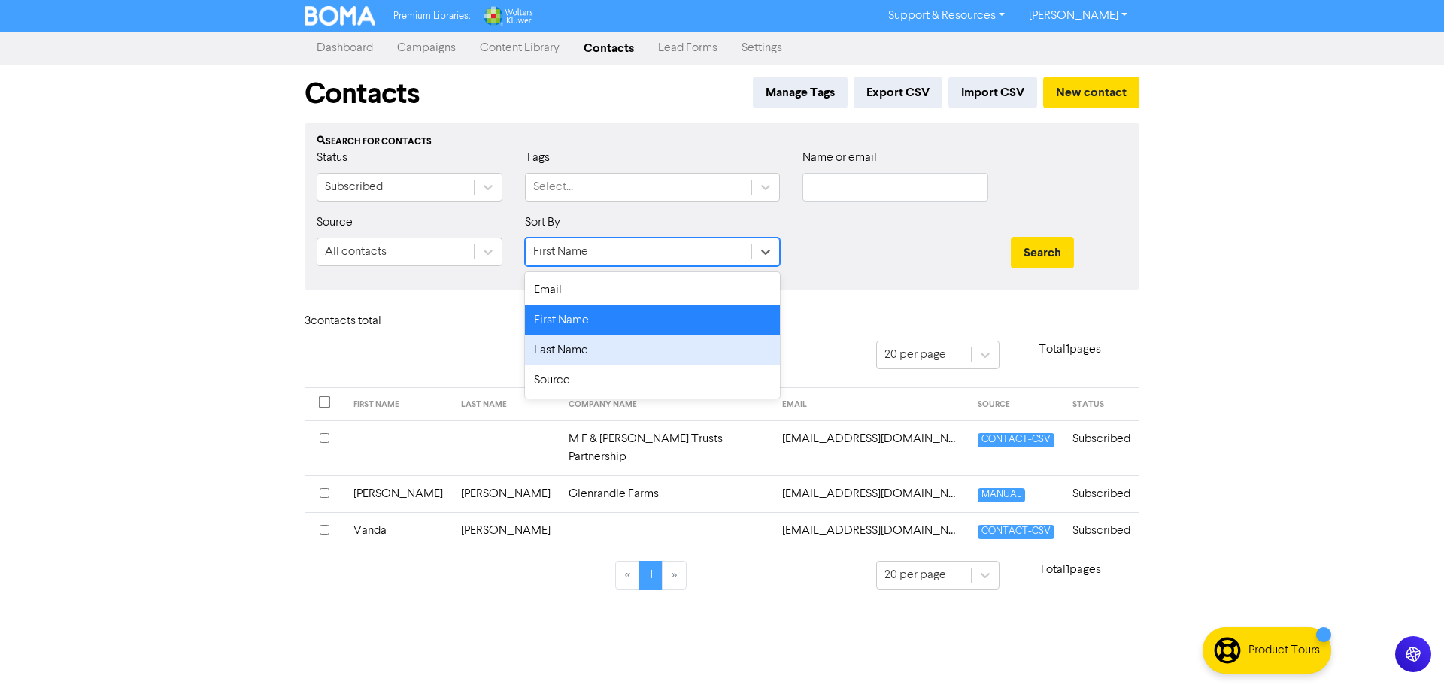  What do you see at coordinates (432, 16) in the screenshot?
I see `span: Premium Libraries:` at bounding box center [432, 16].